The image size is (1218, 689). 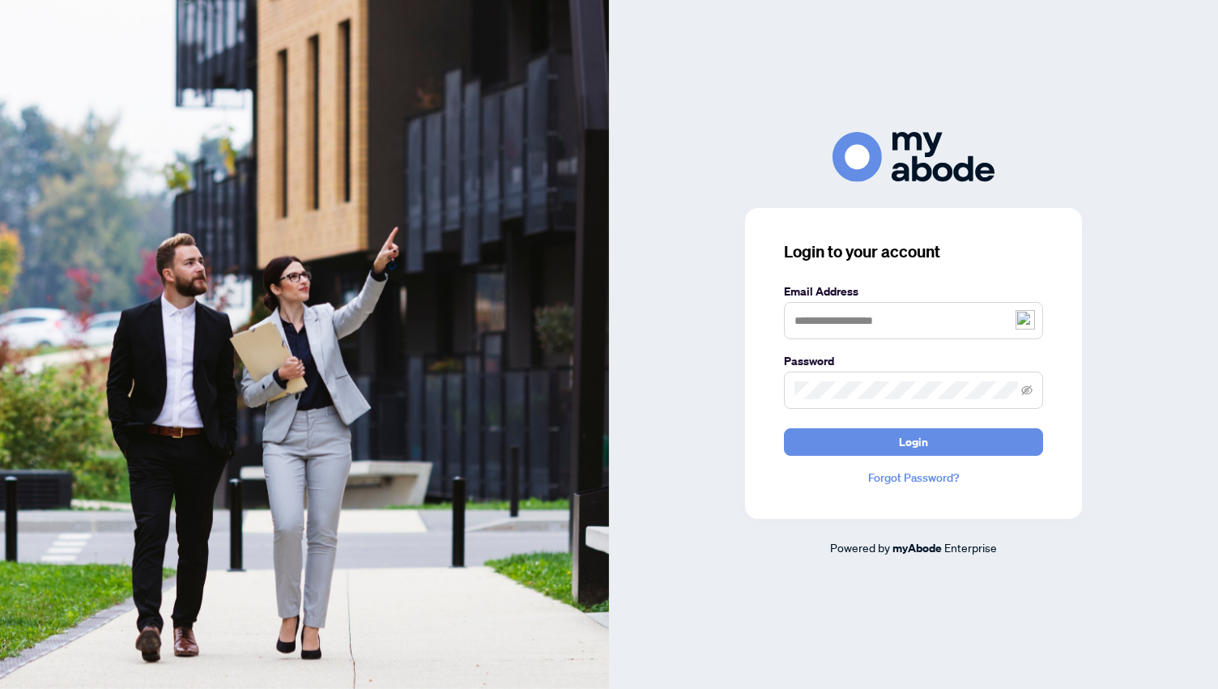 What do you see at coordinates (860, 547) in the screenshot?
I see `span: Powered by` at bounding box center [860, 547].